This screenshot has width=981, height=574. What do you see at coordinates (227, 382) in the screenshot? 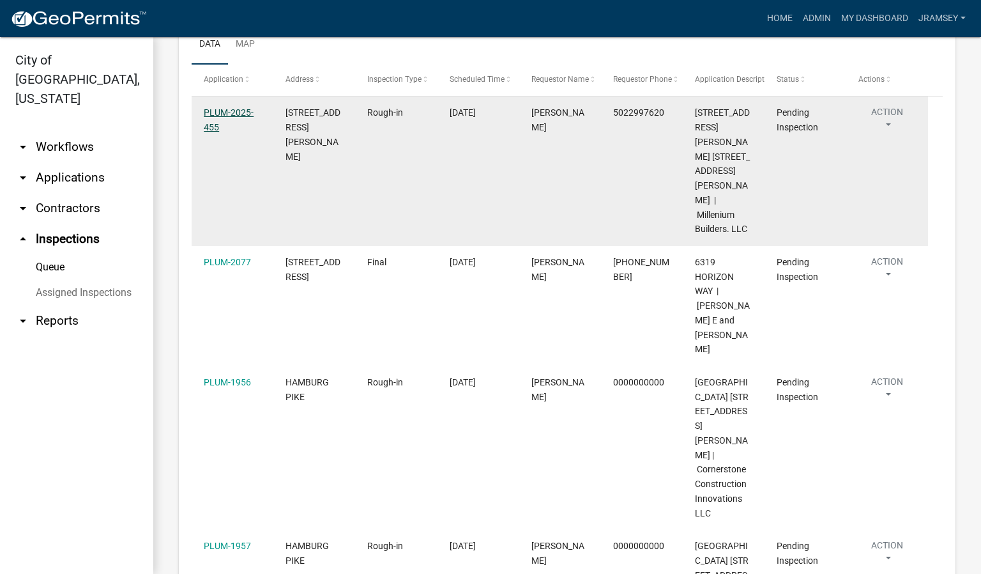
I see `a: PLUM-1956` at bounding box center [227, 382].